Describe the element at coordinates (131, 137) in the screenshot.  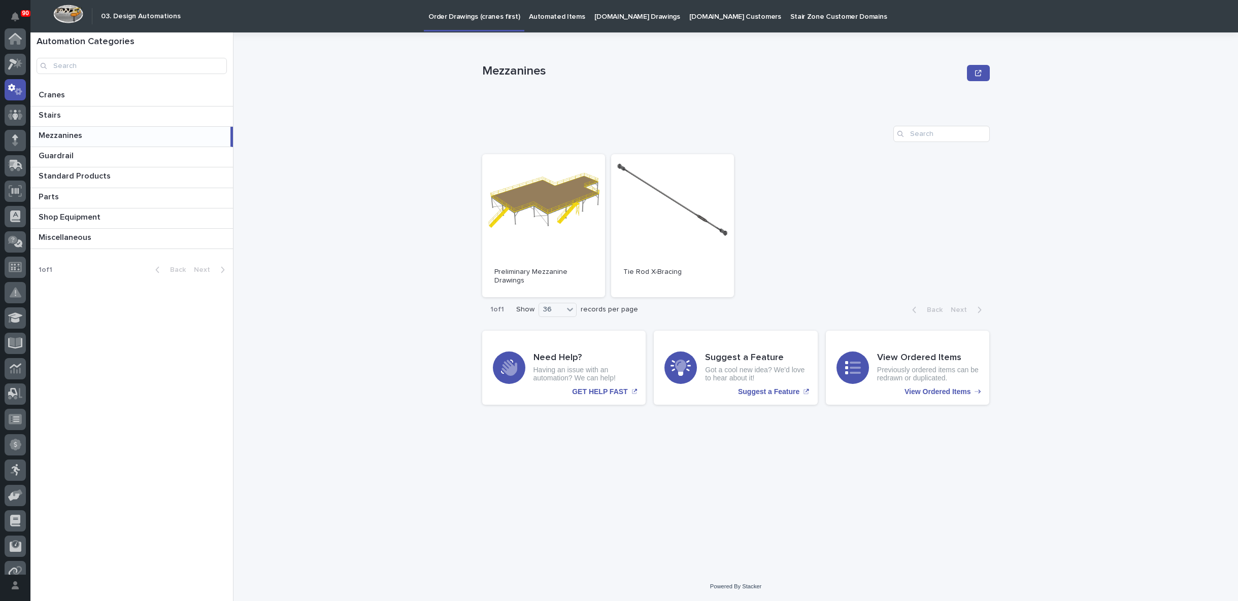
I see `a: MezzaninesMezzanines` at that location.